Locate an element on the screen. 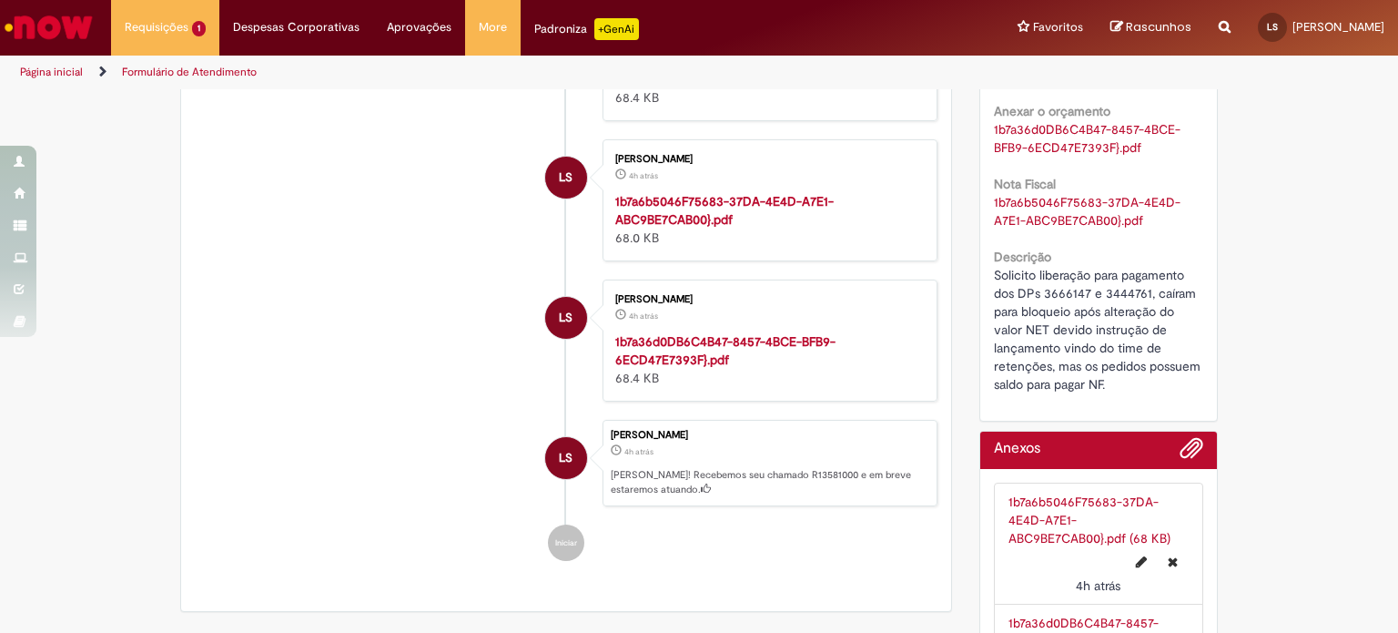 This screenshot has width=1398, height=633. time: 30/09/2025 11:39:48 is located at coordinates (644, 176).